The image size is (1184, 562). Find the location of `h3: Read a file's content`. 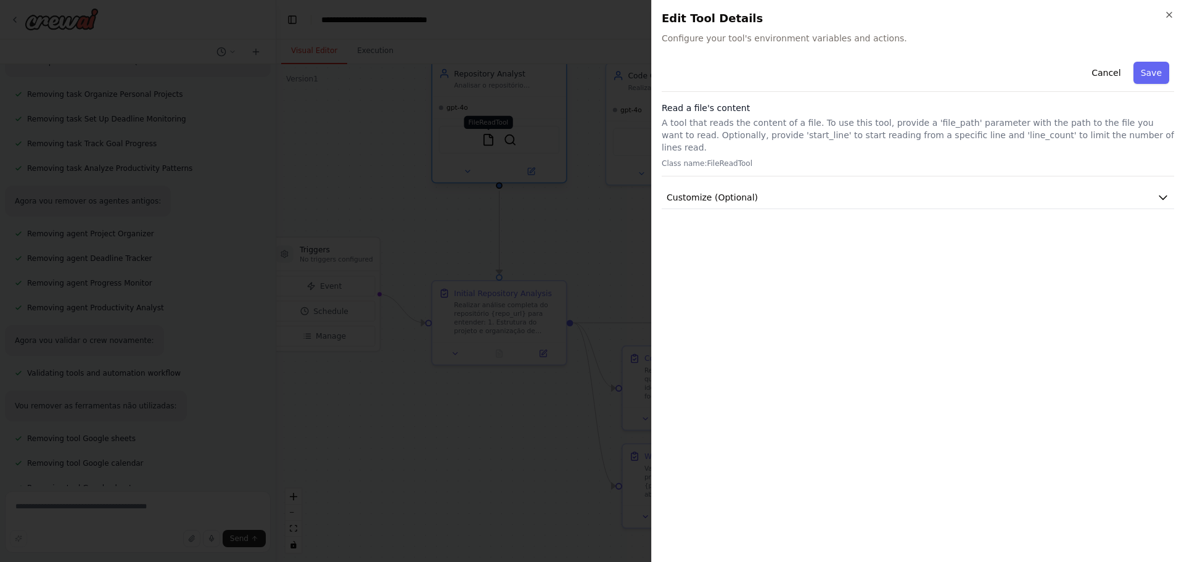

h3: Read a file's content is located at coordinates (917, 108).